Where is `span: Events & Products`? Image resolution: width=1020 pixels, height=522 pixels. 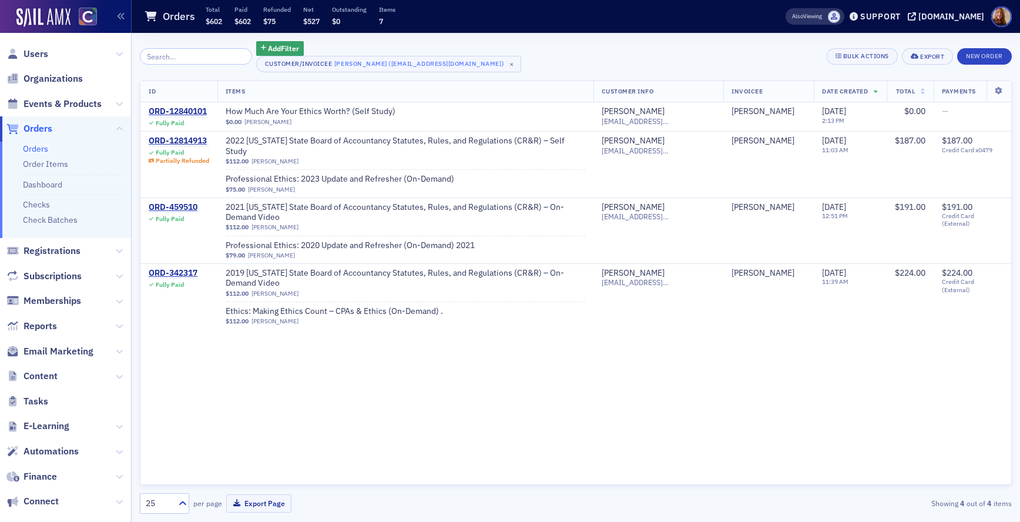 span: Events & Products is located at coordinates (62, 104).